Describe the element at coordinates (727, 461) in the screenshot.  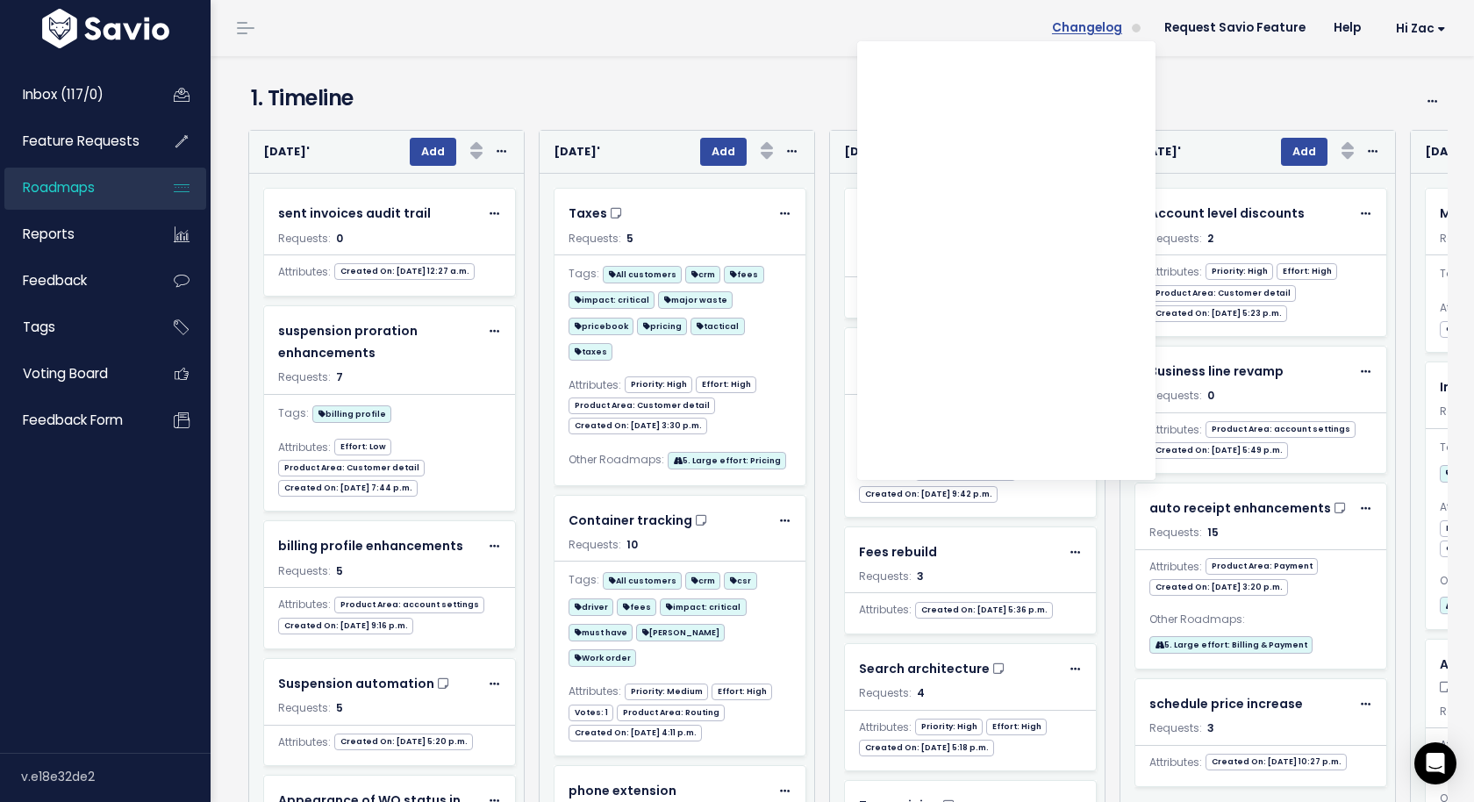
I see `span: 5. Large effort: Pricing` at that location.